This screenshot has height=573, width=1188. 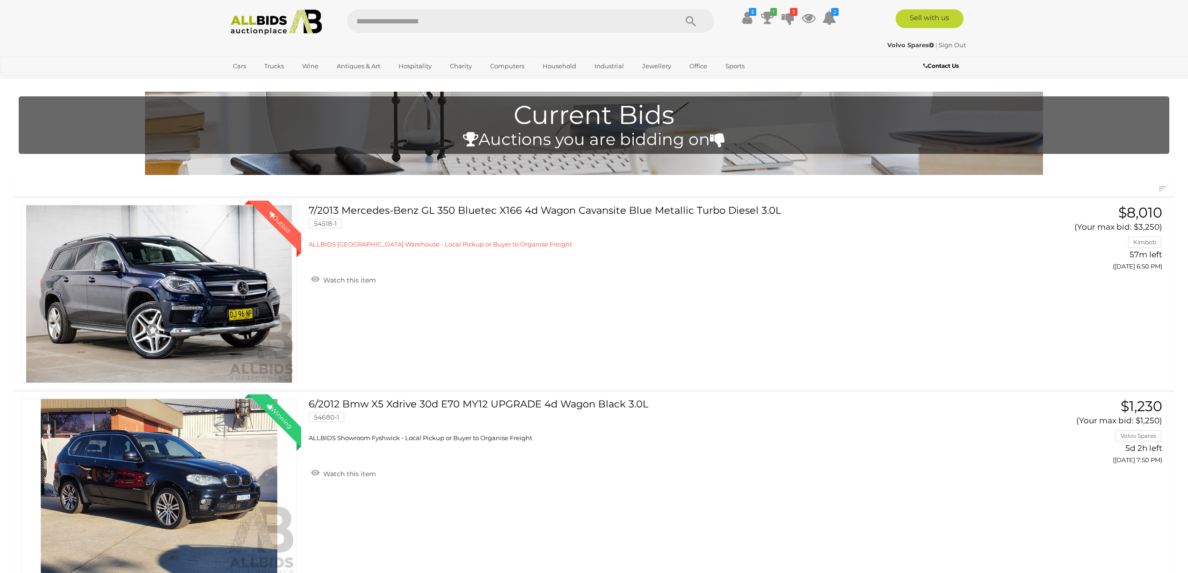 I want to click on a: Sports, so click(x=735, y=66).